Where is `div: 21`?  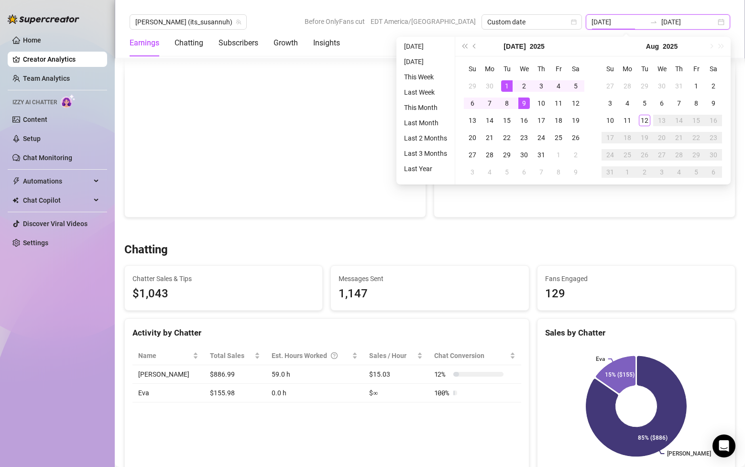
div: 21 is located at coordinates (489, 138).